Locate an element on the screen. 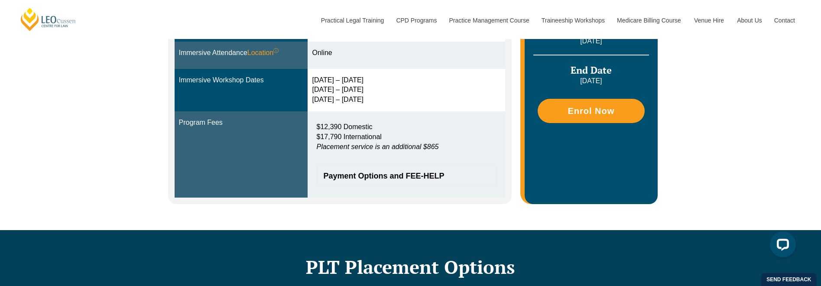  a: Contact is located at coordinates (785, 20).